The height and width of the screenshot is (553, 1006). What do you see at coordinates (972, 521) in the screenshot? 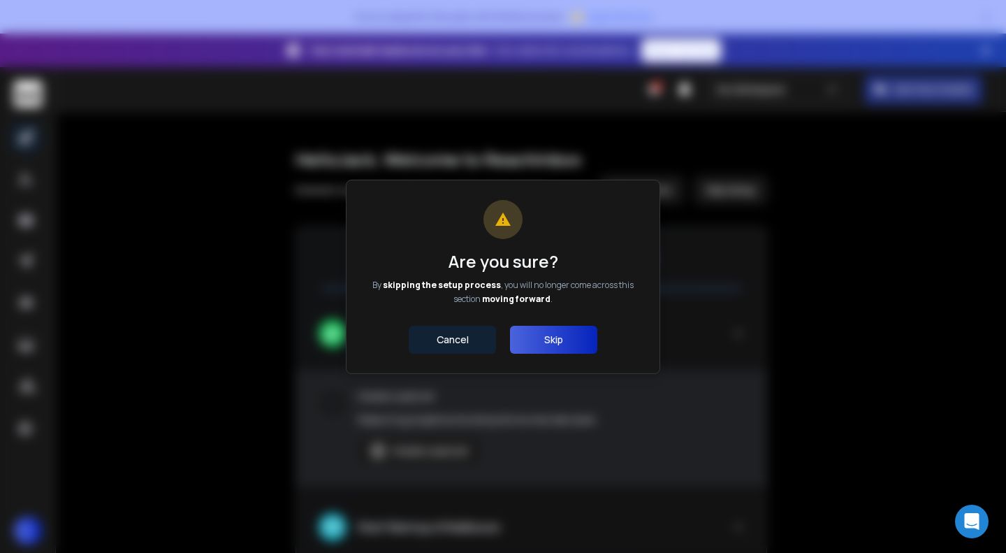
I see `div: Open Intercom Messenger` at bounding box center [972, 521].